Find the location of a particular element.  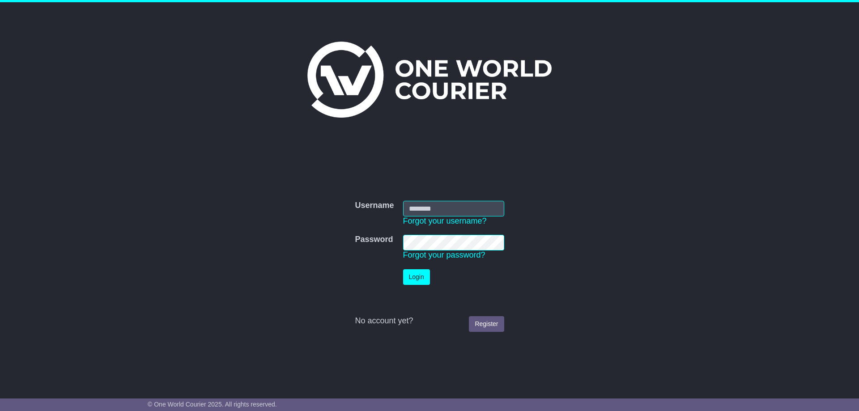

div: No account yet? is located at coordinates (429, 321).